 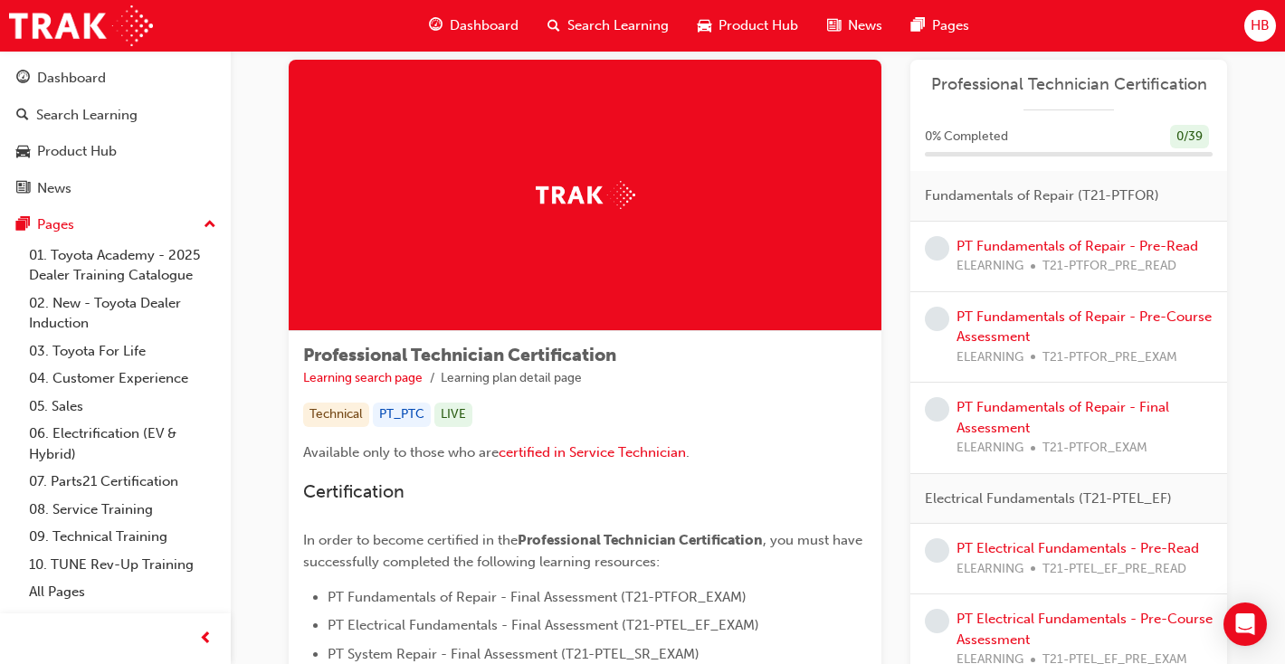 I want to click on span: PT Fundamentals of Repair - Final Assessment (T21-PTFOR_EXAM), so click(x=537, y=597).